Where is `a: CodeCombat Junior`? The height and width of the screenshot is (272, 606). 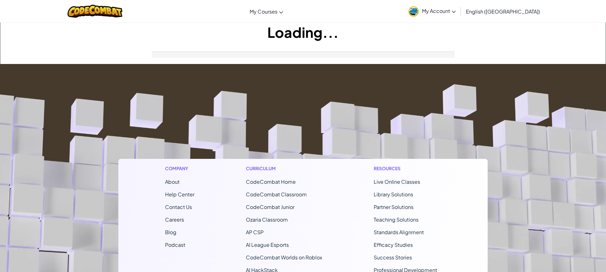
a: CodeCombat Junior is located at coordinates (270, 207).